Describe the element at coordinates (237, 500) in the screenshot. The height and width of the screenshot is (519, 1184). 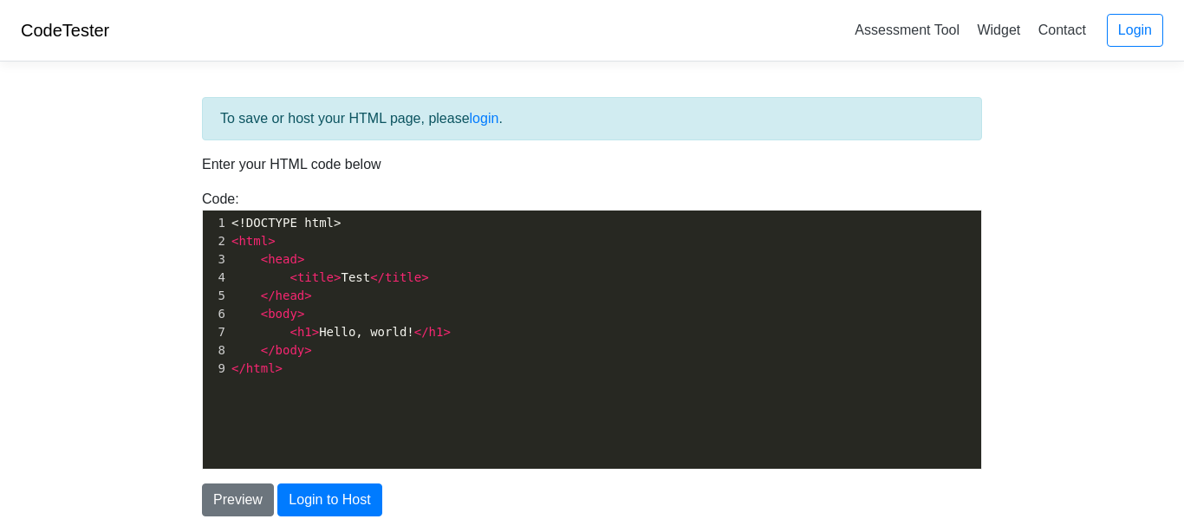
I see `button: Preview` at that location.